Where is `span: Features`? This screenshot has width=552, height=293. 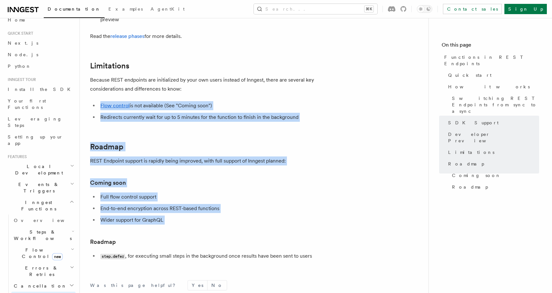
span: Features is located at coordinates (16, 157).